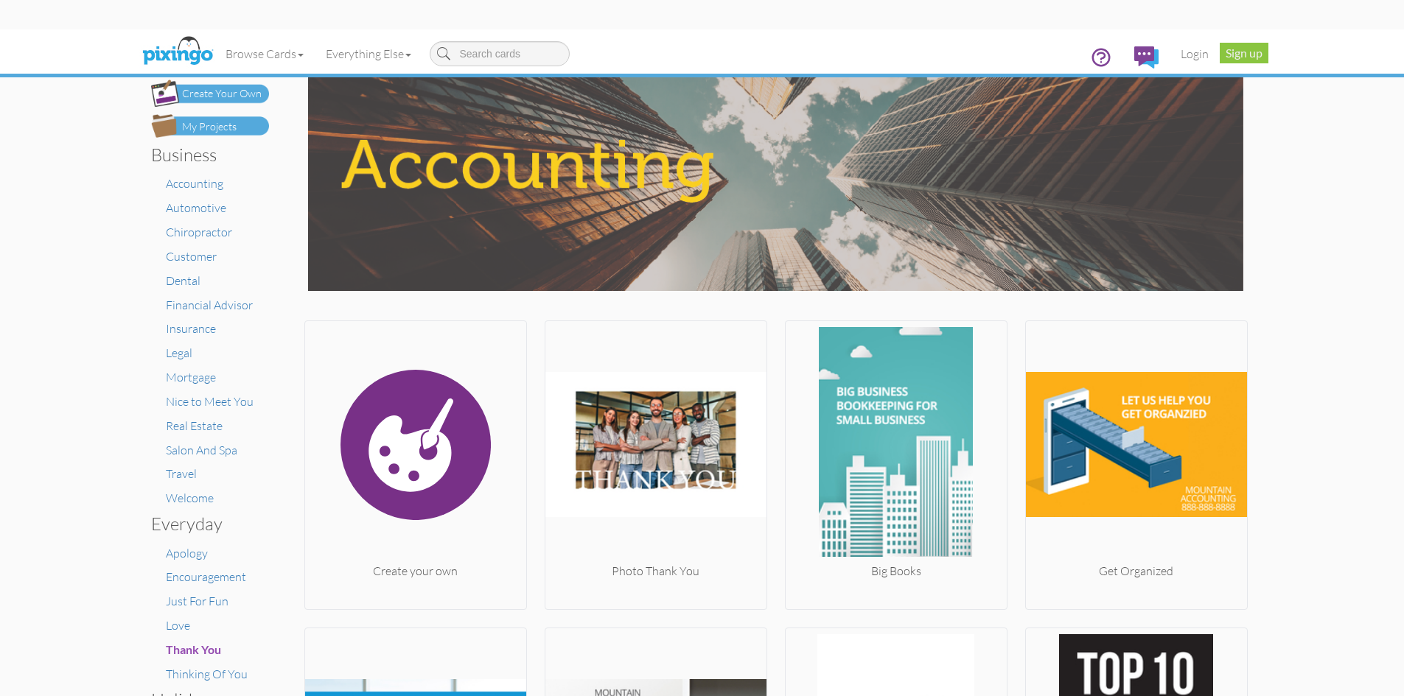 This screenshot has width=1404, height=696. I want to click on span: Legal, so click(179, 353).